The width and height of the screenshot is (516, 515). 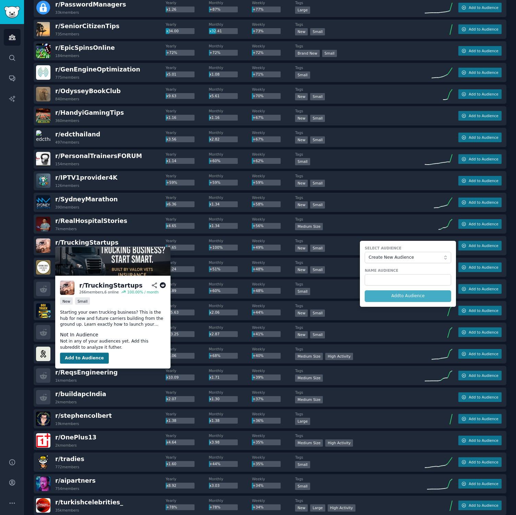 I want to click on span: r/ PersonalTrainersFORUM, so click(x=99, y=156).